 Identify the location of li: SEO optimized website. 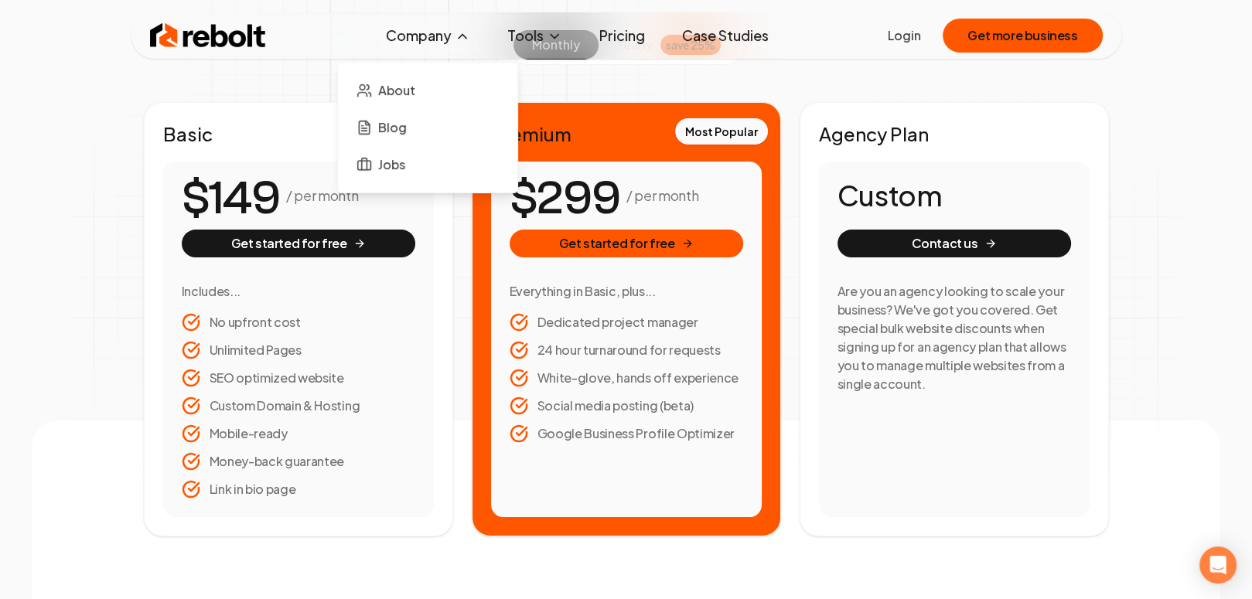
(299, 378).